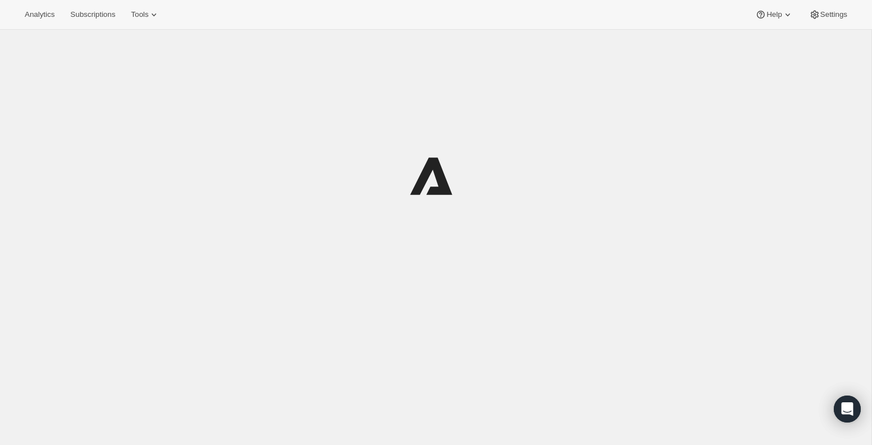 The height and width of the screenshot is (445, 872). Describe the element at coordinates (828, 15) in the screenshot. I see `button: Settings` at that location.